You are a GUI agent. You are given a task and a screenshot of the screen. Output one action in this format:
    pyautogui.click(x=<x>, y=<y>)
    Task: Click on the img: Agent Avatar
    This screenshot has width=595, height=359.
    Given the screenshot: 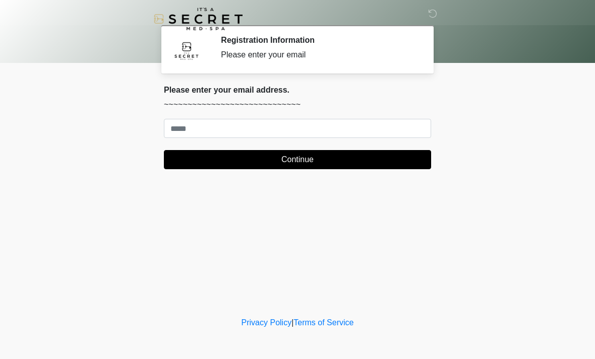 What is the action you would take?
    pyautogui.click(x=186, y=50)
    